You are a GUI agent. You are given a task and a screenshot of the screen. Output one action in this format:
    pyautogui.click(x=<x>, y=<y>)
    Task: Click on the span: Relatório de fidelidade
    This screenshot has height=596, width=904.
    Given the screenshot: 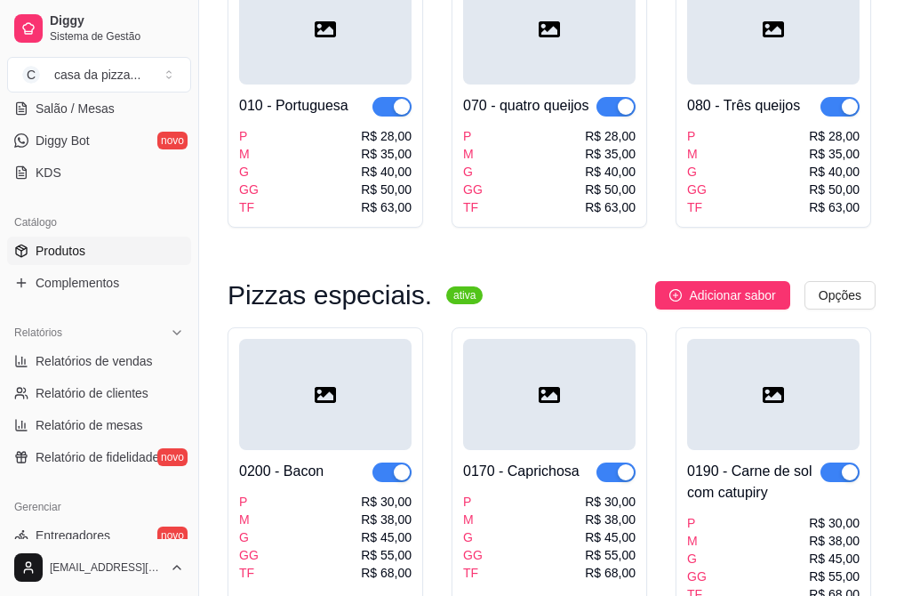 What is the action you would take?
    pyautogui.click(x=97, y=457)
    